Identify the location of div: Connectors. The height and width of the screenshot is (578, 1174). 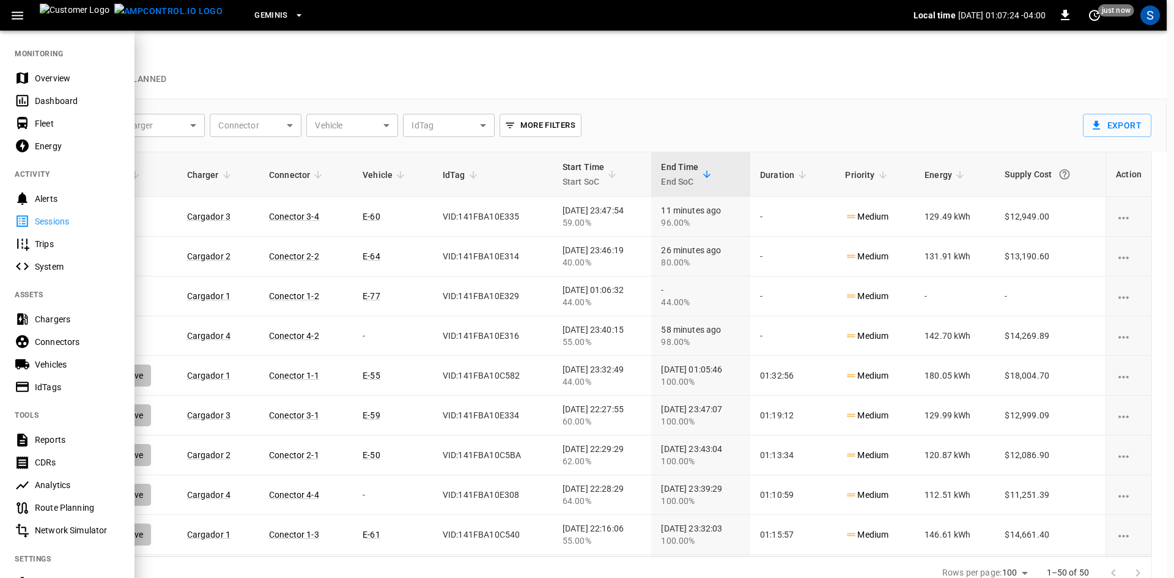
(77, 342).